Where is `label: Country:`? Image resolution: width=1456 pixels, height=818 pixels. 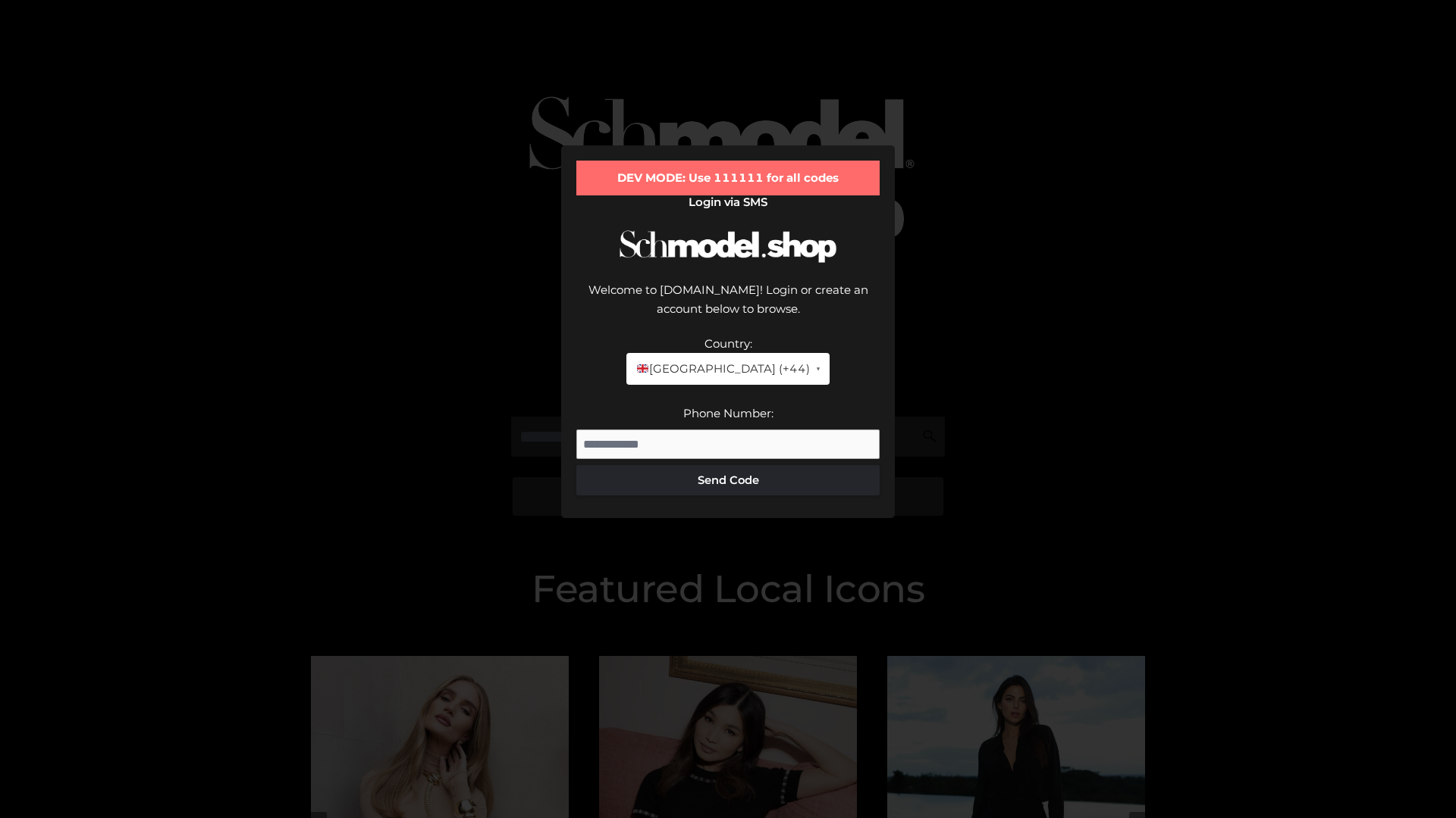
label: Country: is located at coordinates (728, 343).